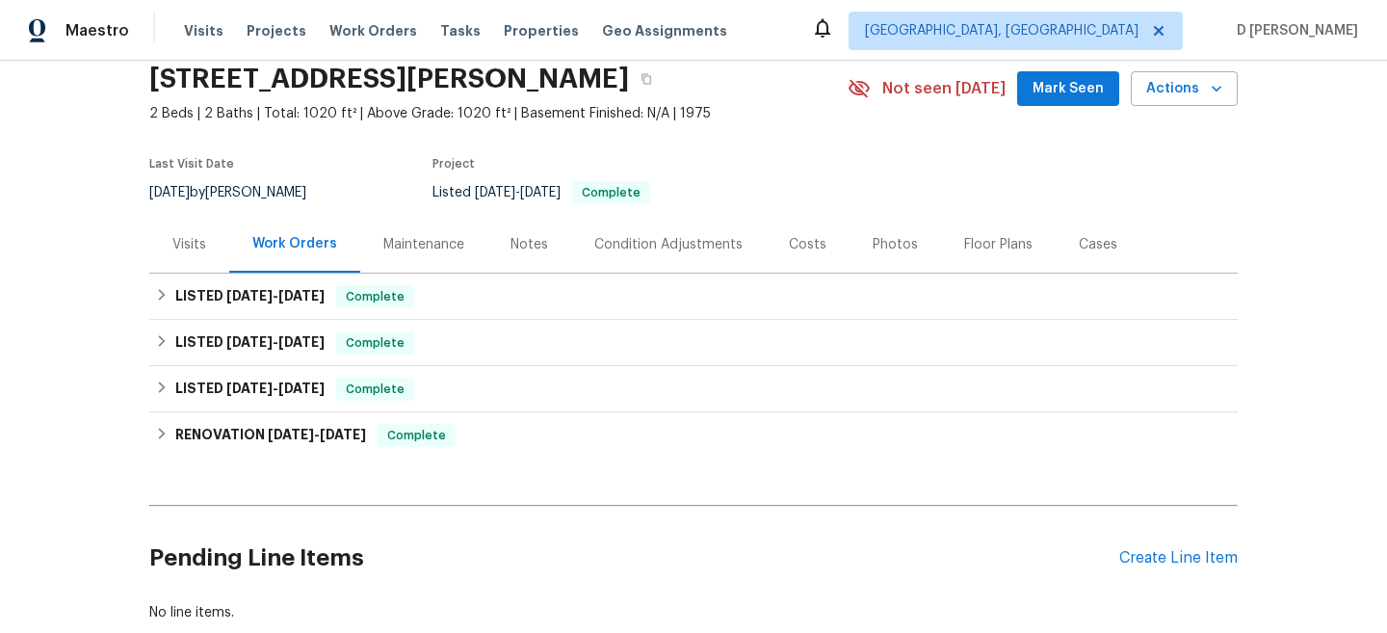 The height and width of the screenshot is (633, 1387). Describe the element at coordinates (276, 31) in the screenshot. I see `span: Projects` at that location.